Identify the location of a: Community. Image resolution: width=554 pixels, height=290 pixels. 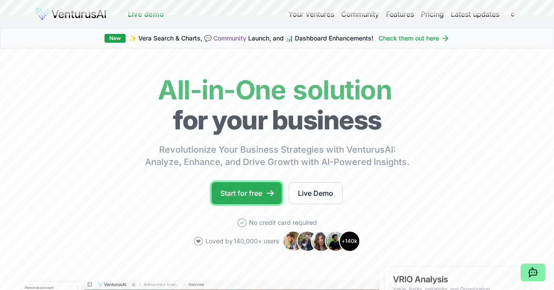
(230, 38).